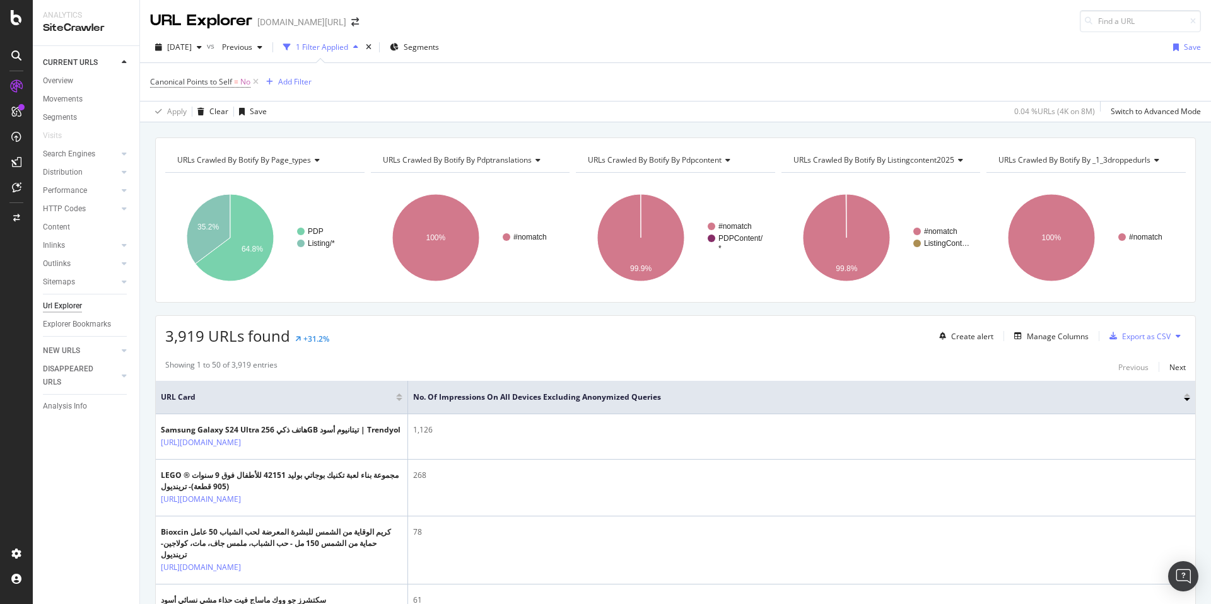 The width and height of the screenshot is (1211, 604). What do you see at coordinates (264, 160) in the screenshot?
I see `h4: URLs Crawled By Botify By page_types` at bounding box center [264, 160].